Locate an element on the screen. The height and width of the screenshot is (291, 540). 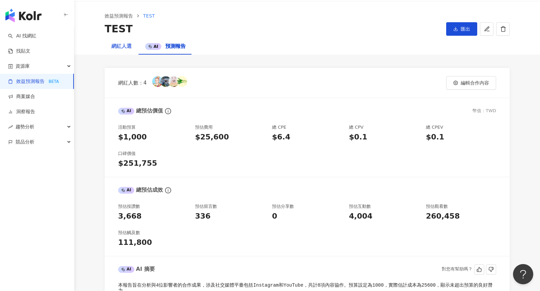
div: 預估互動數 is located at coordinates (360, 207).